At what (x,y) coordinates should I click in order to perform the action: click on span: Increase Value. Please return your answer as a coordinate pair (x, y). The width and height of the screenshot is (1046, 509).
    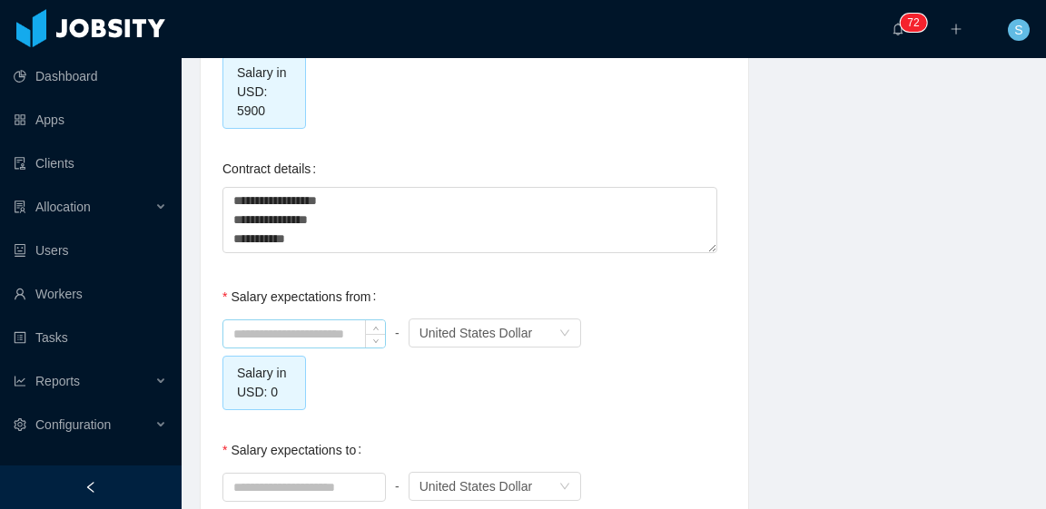
    Looking at the image, I should click on (375, 327).